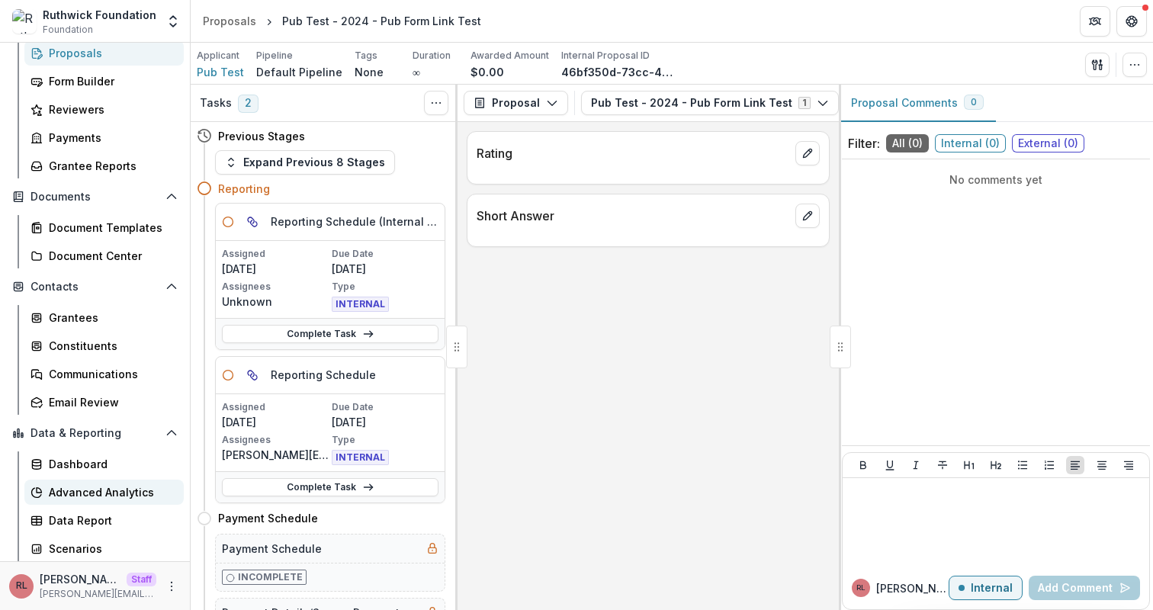 The width and height of the screenshot is (1153, 610). Describe the element at coordinates (220, 72) in the screenshot. I see `a: Pub Test` at that location.